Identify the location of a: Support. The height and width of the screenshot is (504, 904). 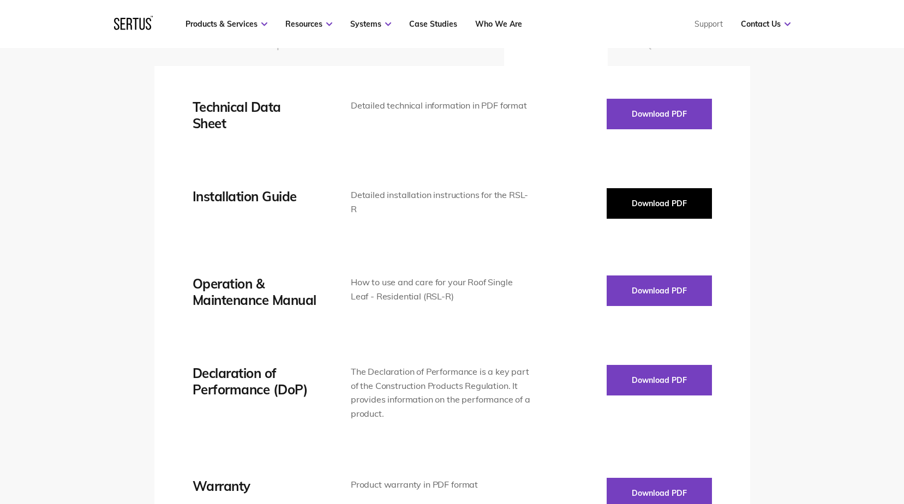
(709, 24).